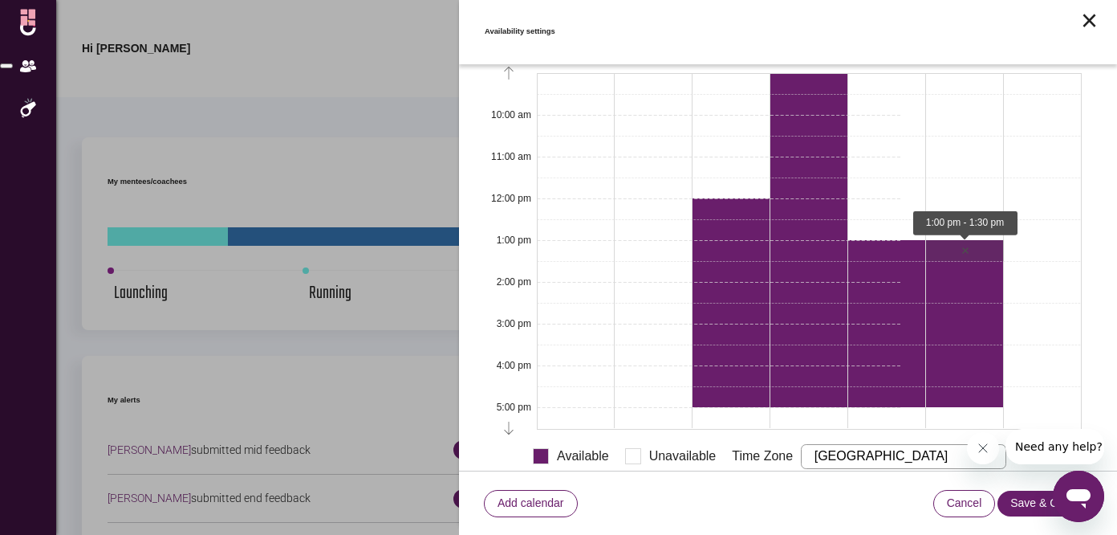 The width and height of the screenshot is (1117, 535). I want to click on span: Cancel, so click(965, 503).